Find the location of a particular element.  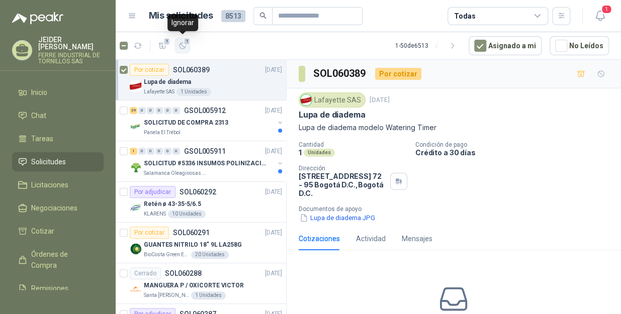

a: Negociaciones is located at coordinates (58, 208).